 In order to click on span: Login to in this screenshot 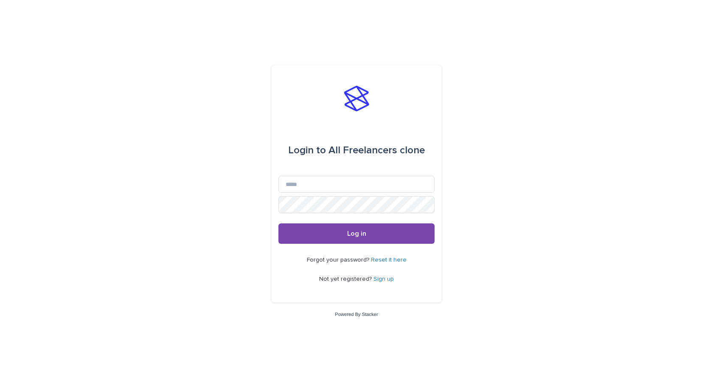, I will do `click(307, 150)`.